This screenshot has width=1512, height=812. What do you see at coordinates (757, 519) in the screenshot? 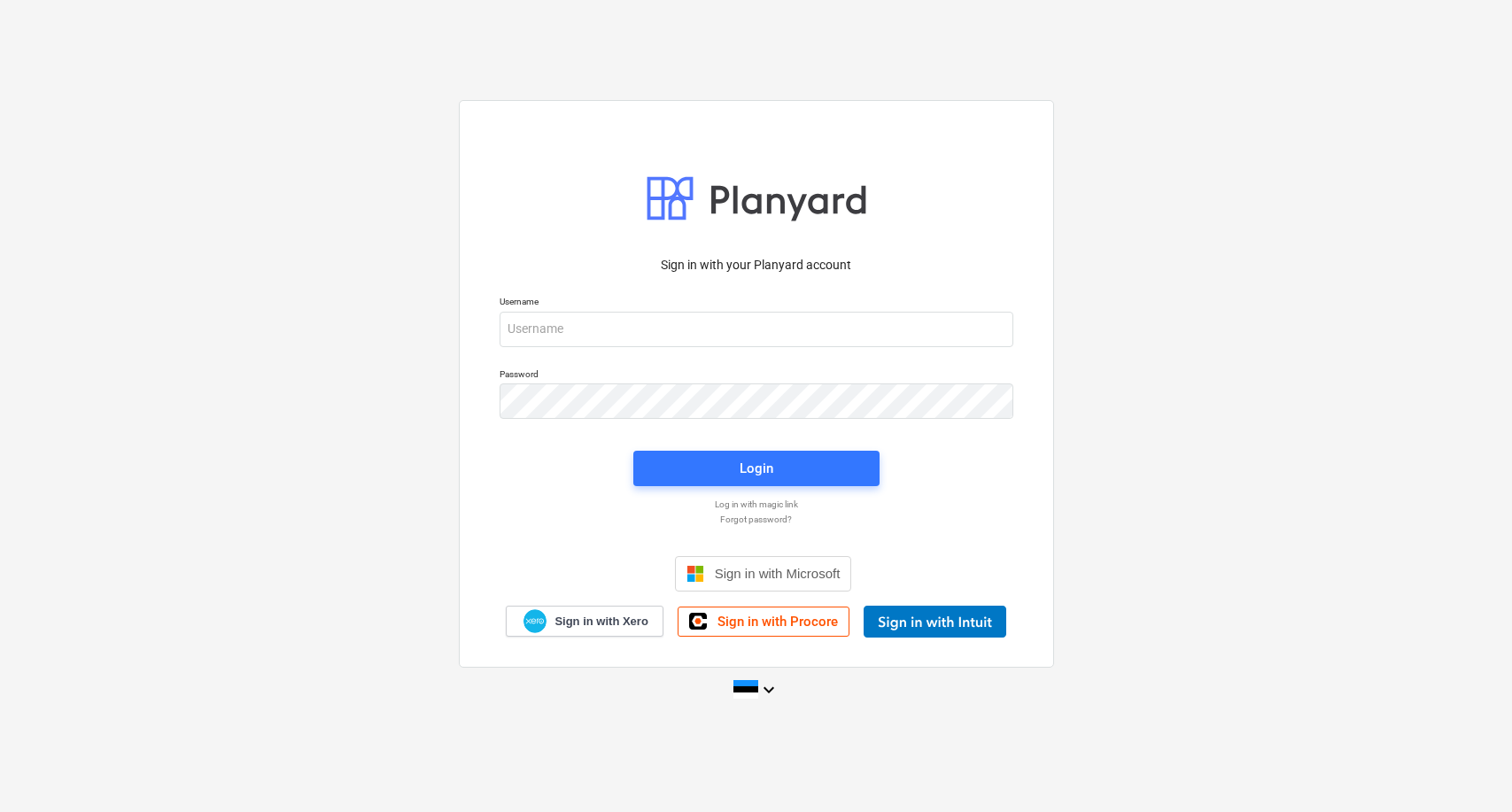
I see `p: Forgot password?` at bounding box center [757, 519].